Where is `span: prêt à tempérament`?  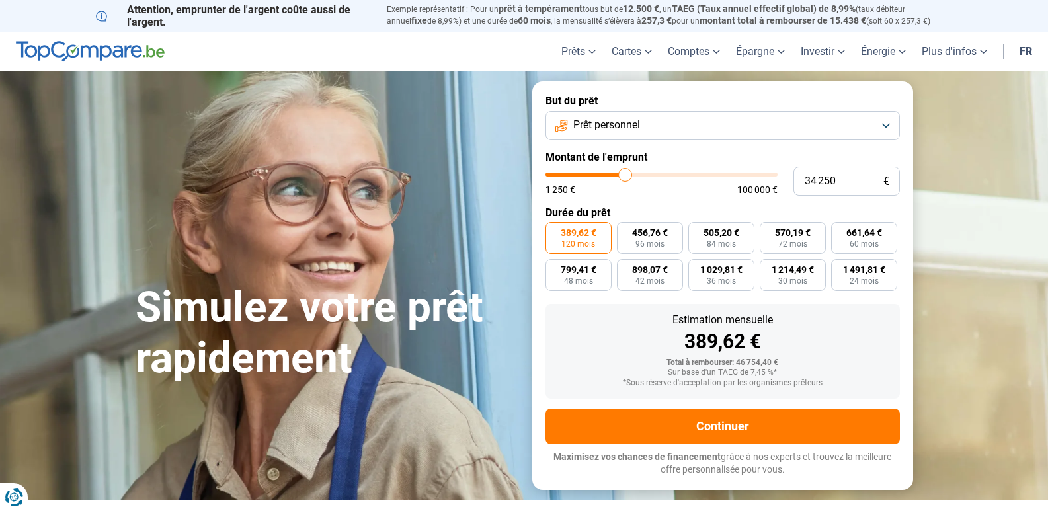 span: prêt à tempérament is located at coordinates (540, 9).